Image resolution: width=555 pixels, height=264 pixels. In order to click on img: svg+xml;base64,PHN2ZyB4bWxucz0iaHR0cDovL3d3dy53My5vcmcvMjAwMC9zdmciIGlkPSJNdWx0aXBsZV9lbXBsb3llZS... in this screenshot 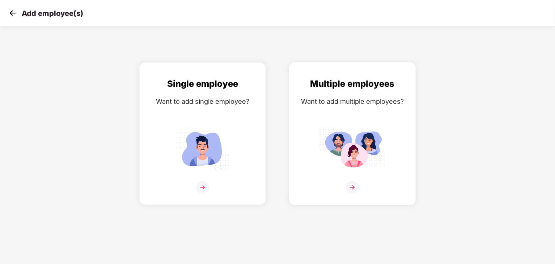, I will do `click(352, 149)`.